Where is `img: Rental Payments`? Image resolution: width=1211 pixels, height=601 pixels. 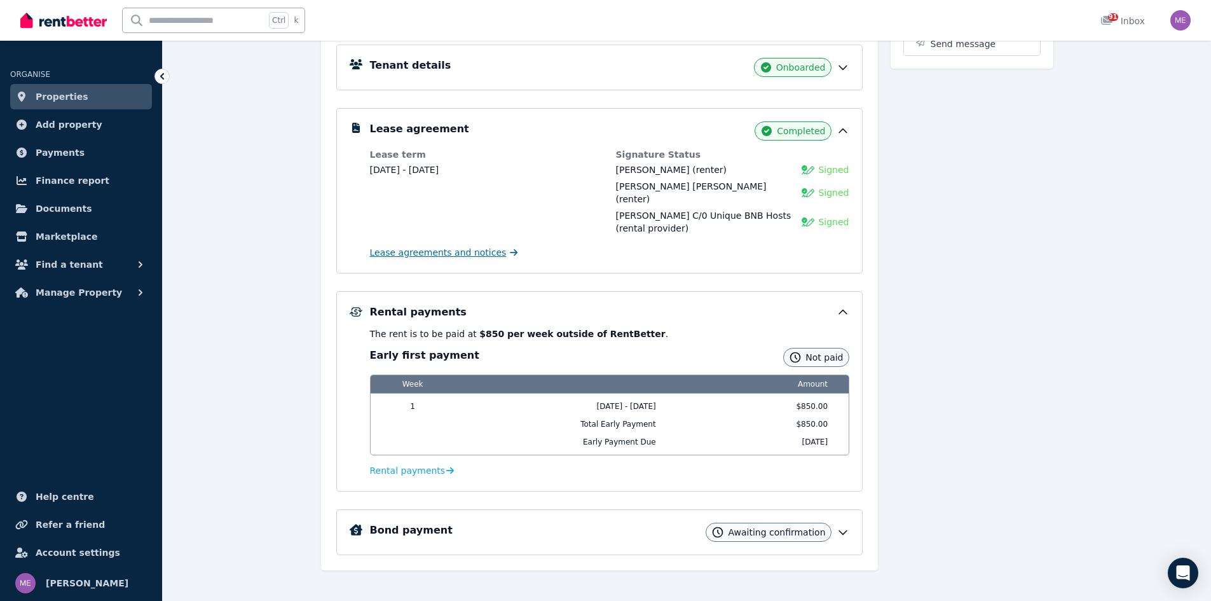
img: Rental Payments is located at coordinates (356, 312).